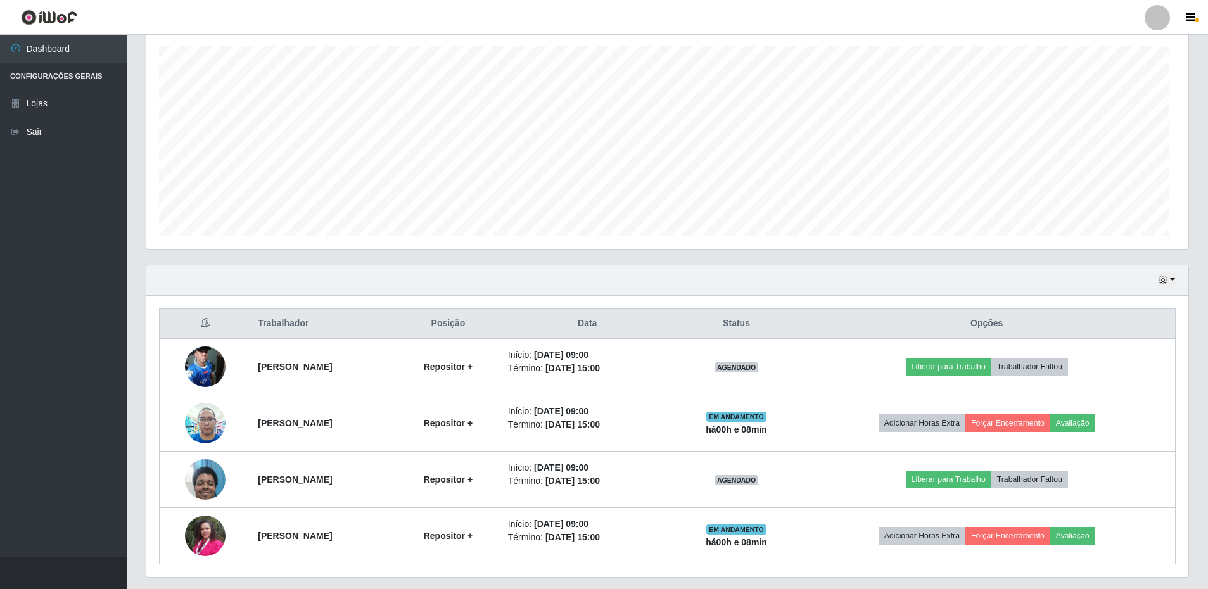  Describe the element at coordinates (205, 423) in the screenshot. I see `img: 1752581943955.jpeg` at that location.